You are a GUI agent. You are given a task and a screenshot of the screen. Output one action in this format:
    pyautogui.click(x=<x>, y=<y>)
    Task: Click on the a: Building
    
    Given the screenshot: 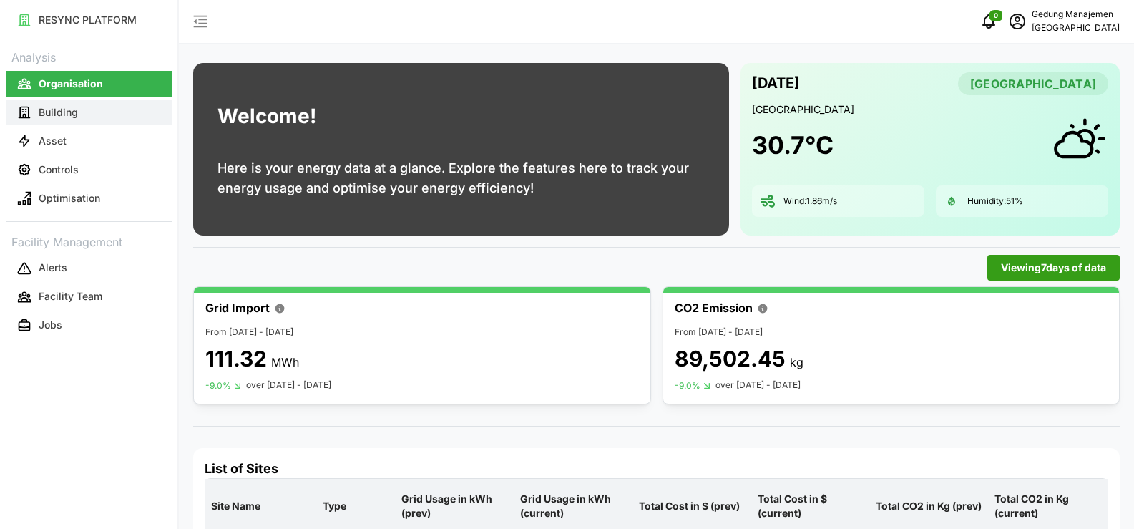 What is the action you would take?
    pyautogui.click(x=89, y=112)
    